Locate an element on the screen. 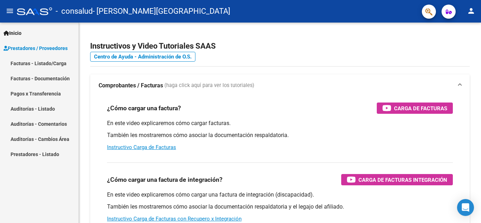 The width and height of the screenshot is (481, 223). h3: ¿Cómo cargar una factura? is located at coordinates (144, 108).